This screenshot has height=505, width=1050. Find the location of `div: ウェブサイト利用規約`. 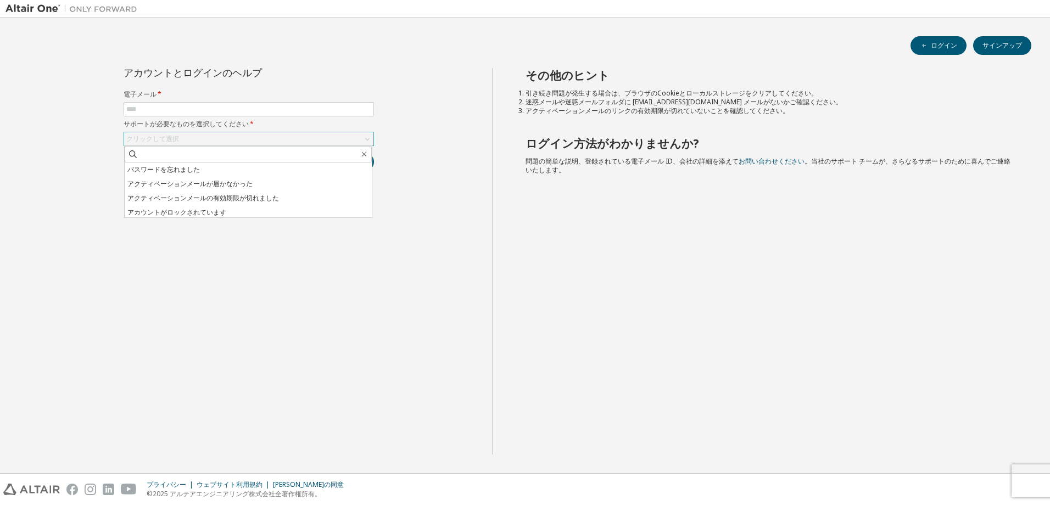

div: ウェブサイト利用規約 is located at coordinates (234, 485).